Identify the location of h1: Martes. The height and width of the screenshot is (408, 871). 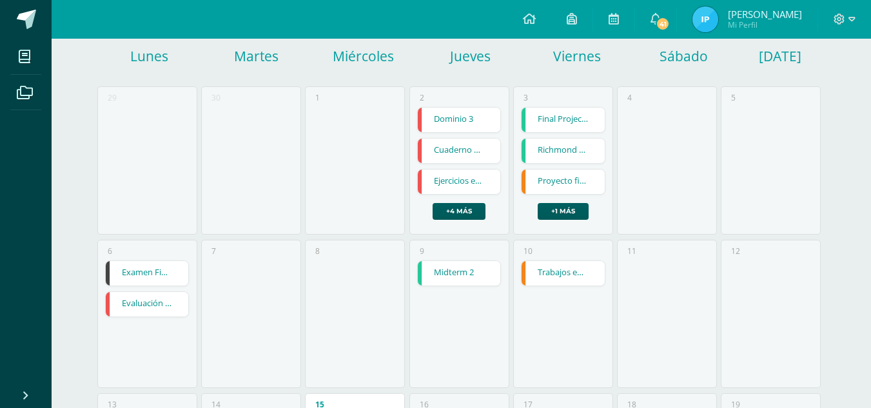
(257, 56).